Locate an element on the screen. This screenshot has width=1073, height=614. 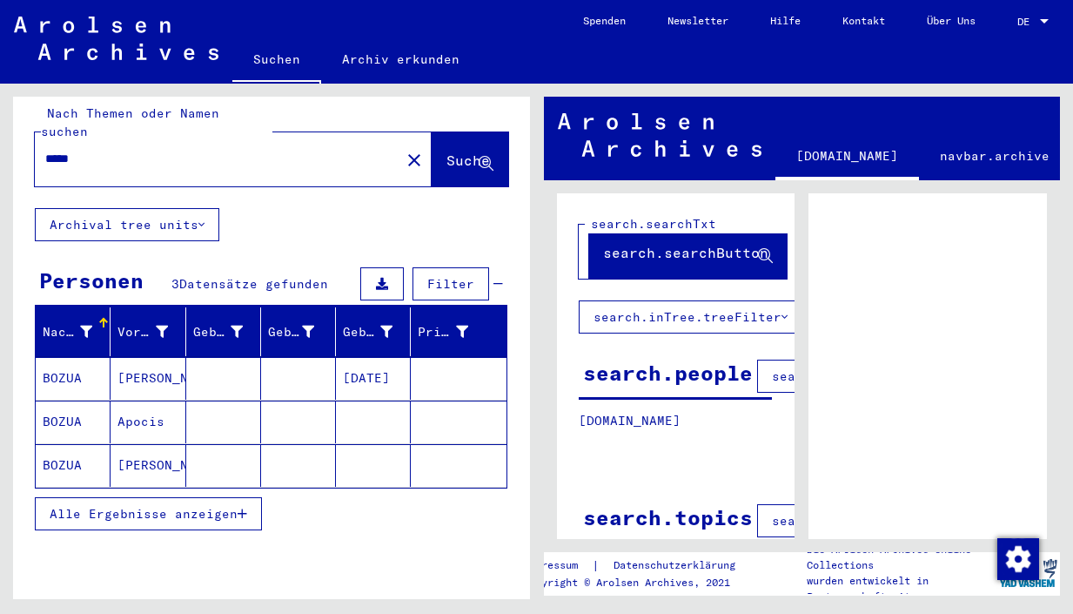
span: Datensätze gefunden is located at coordinates (253, 284).